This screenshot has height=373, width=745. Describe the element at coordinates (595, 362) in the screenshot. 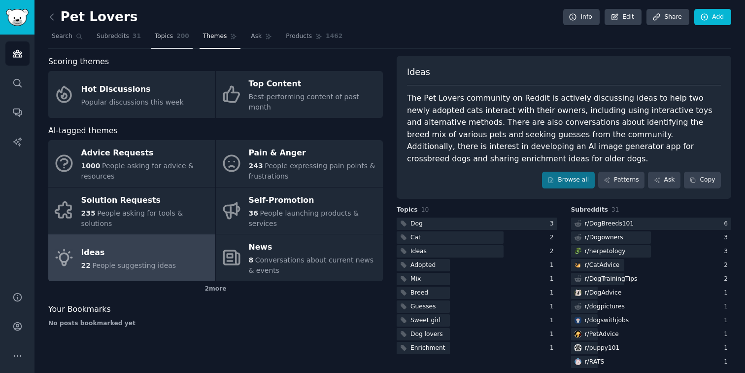

I see `div: r/ RATS` at that location.